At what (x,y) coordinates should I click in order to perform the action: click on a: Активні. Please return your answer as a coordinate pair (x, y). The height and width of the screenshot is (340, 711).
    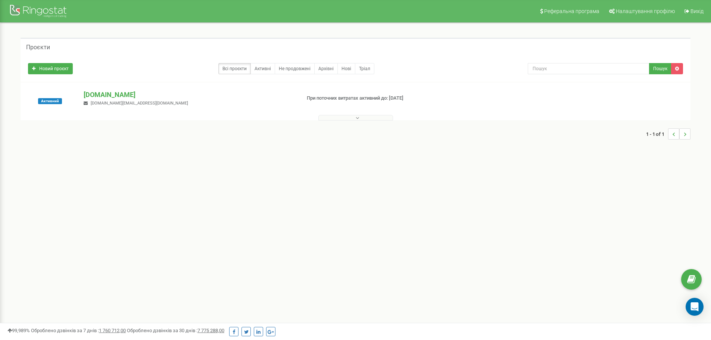
    Looking at the image, I should click on (263, 69).